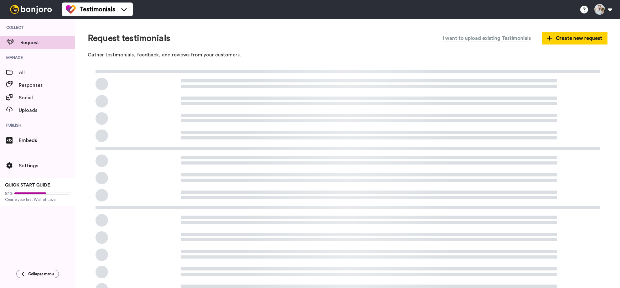 Image resolution: width=620 pixels, height=288 pixels. What do you see at coordinates (47, 110) in the screenshot?
I see `span: Uploads` at bounding box center [47, 110].